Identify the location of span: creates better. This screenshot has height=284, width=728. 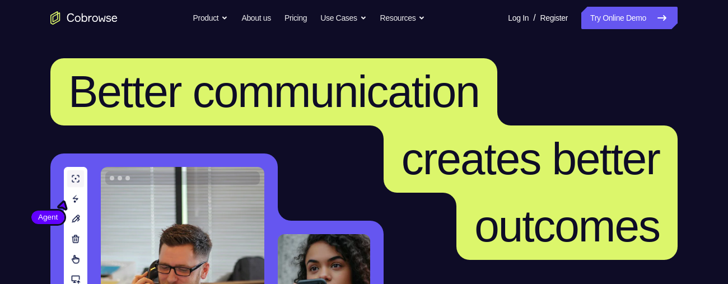
(531, 159).